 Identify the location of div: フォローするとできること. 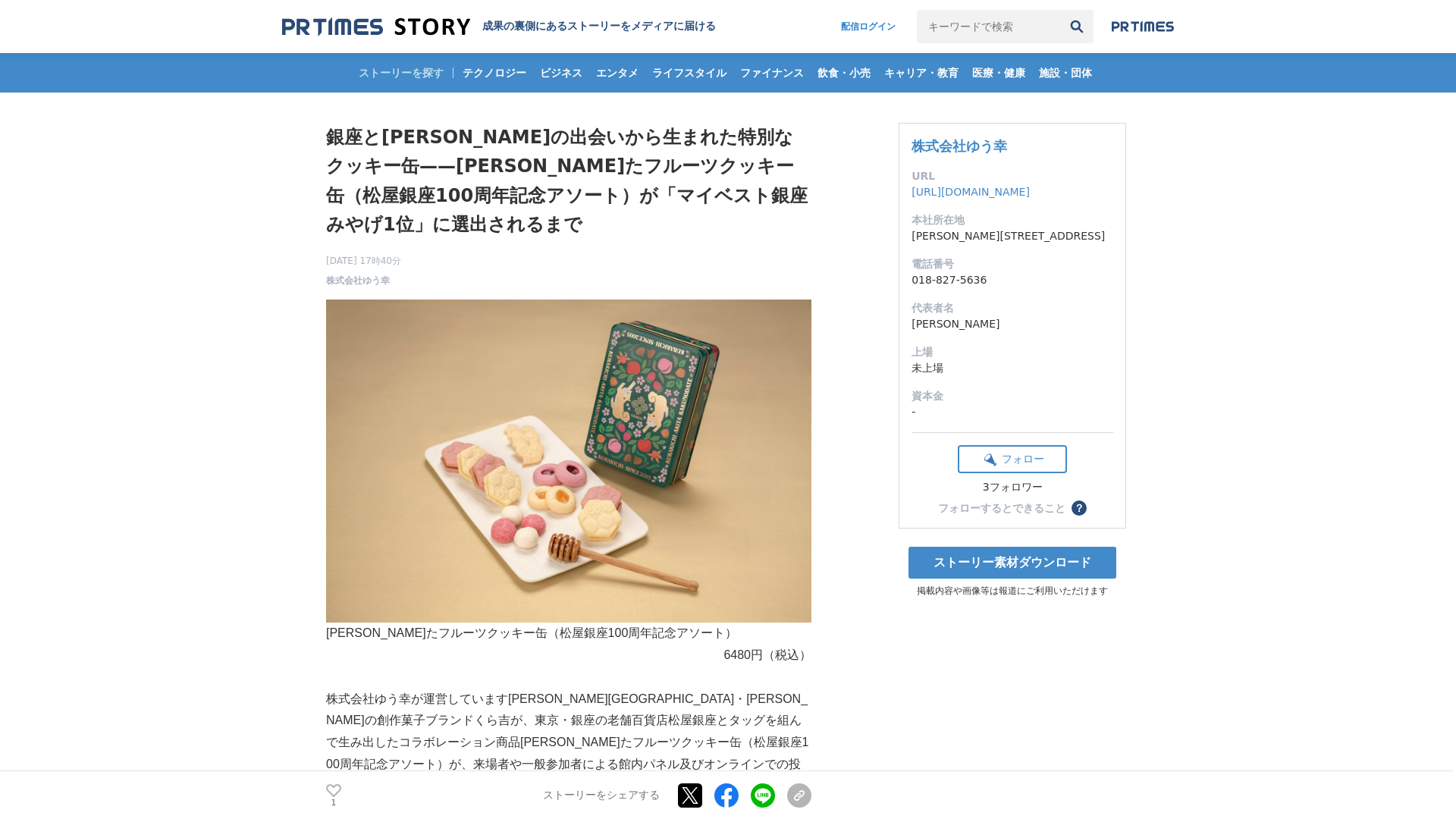
(1002, 509).